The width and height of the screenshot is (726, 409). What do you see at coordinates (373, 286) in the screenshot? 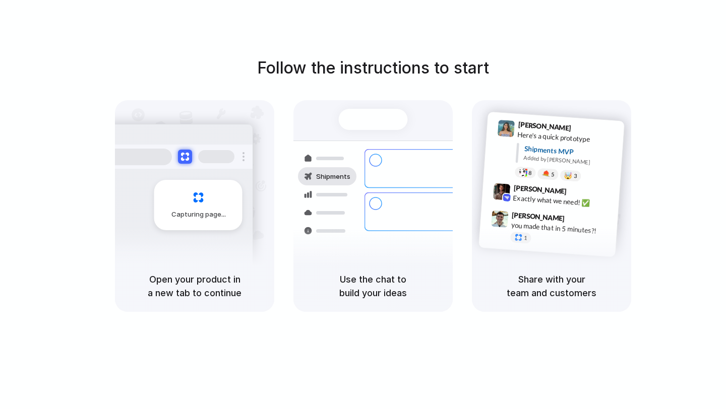
I see `h5: Use the chat to build your ideas` at bounding box center [373, 286].